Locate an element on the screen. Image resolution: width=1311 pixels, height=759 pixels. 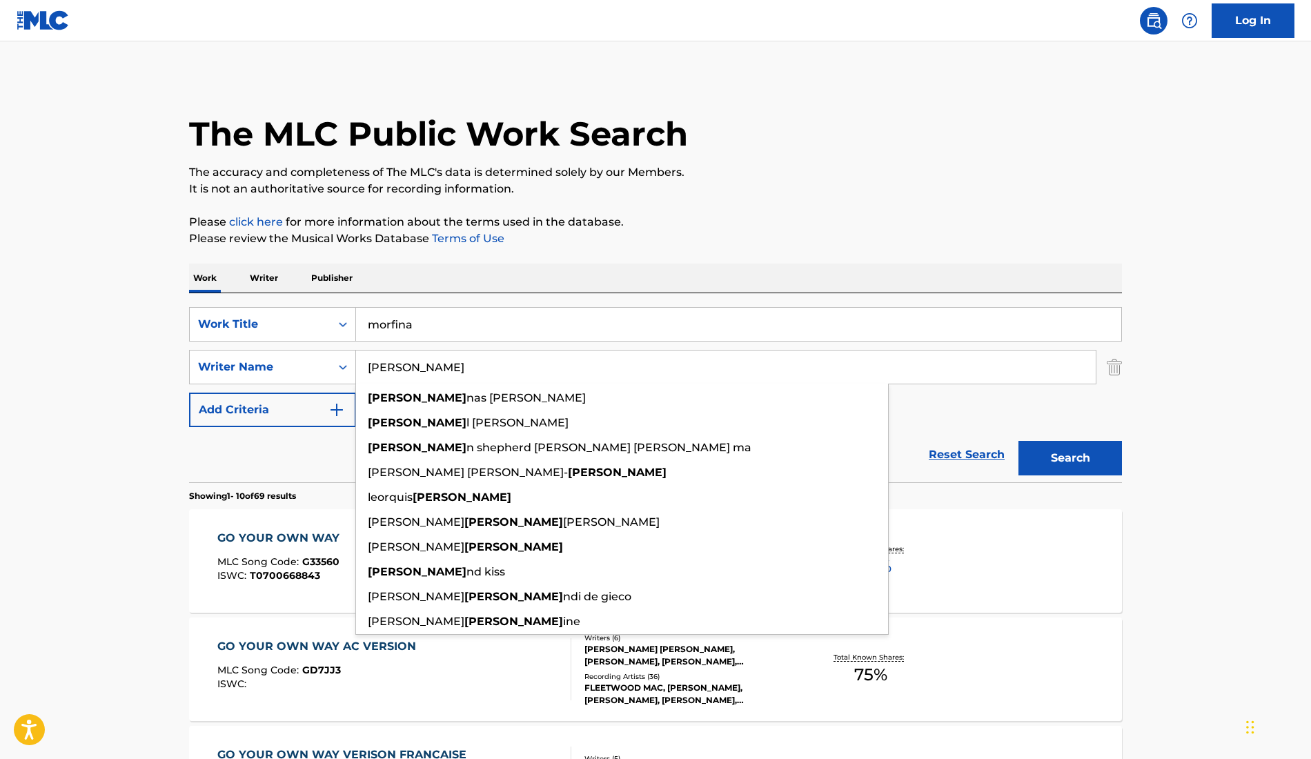
p: Publisher is located at coordinates (332, 278).